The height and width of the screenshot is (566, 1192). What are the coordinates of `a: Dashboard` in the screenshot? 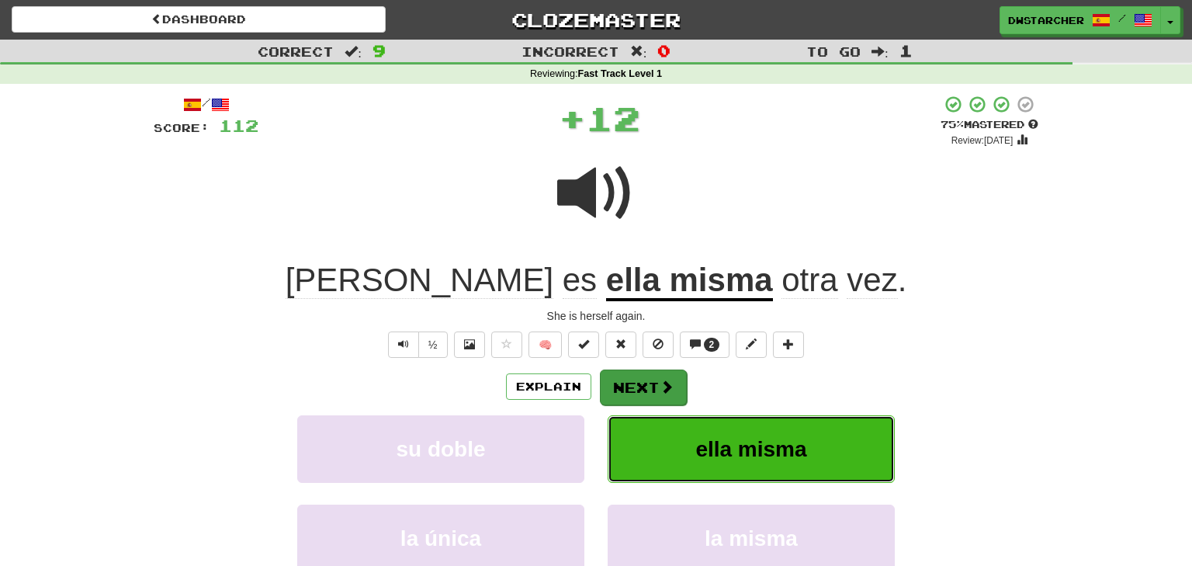 It's located at (199, 19).